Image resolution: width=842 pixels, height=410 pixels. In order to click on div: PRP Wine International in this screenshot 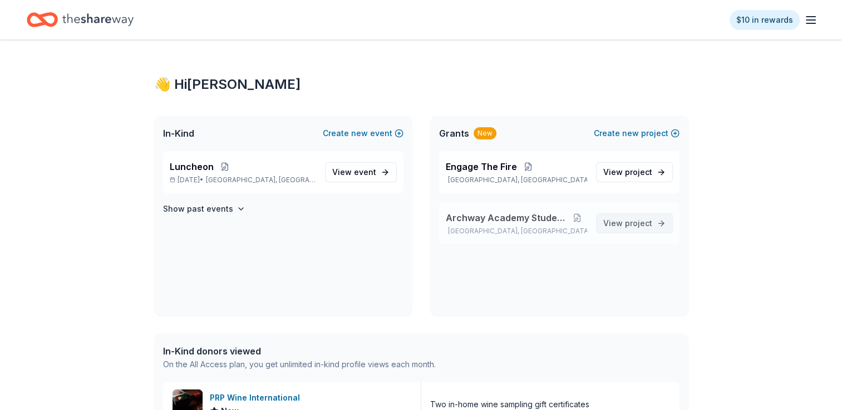, I will do `click(257, 398)`.